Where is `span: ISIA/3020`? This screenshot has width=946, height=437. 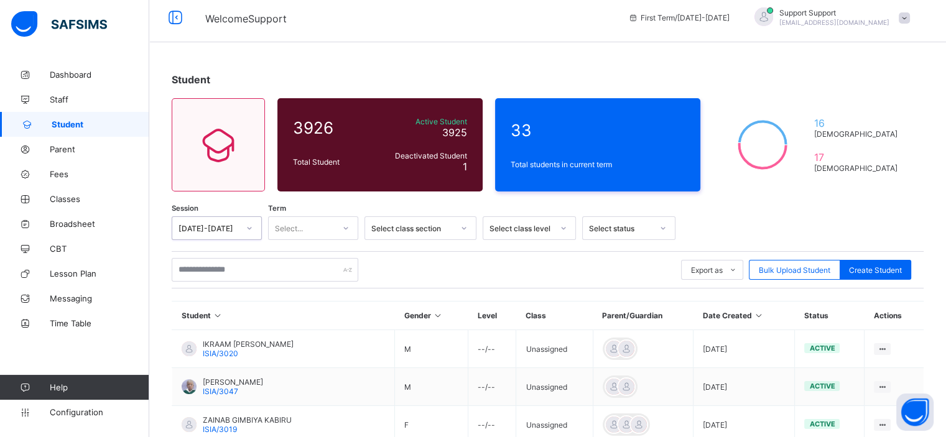
span: ISIA/3020 is located at coordinates (220, 353).